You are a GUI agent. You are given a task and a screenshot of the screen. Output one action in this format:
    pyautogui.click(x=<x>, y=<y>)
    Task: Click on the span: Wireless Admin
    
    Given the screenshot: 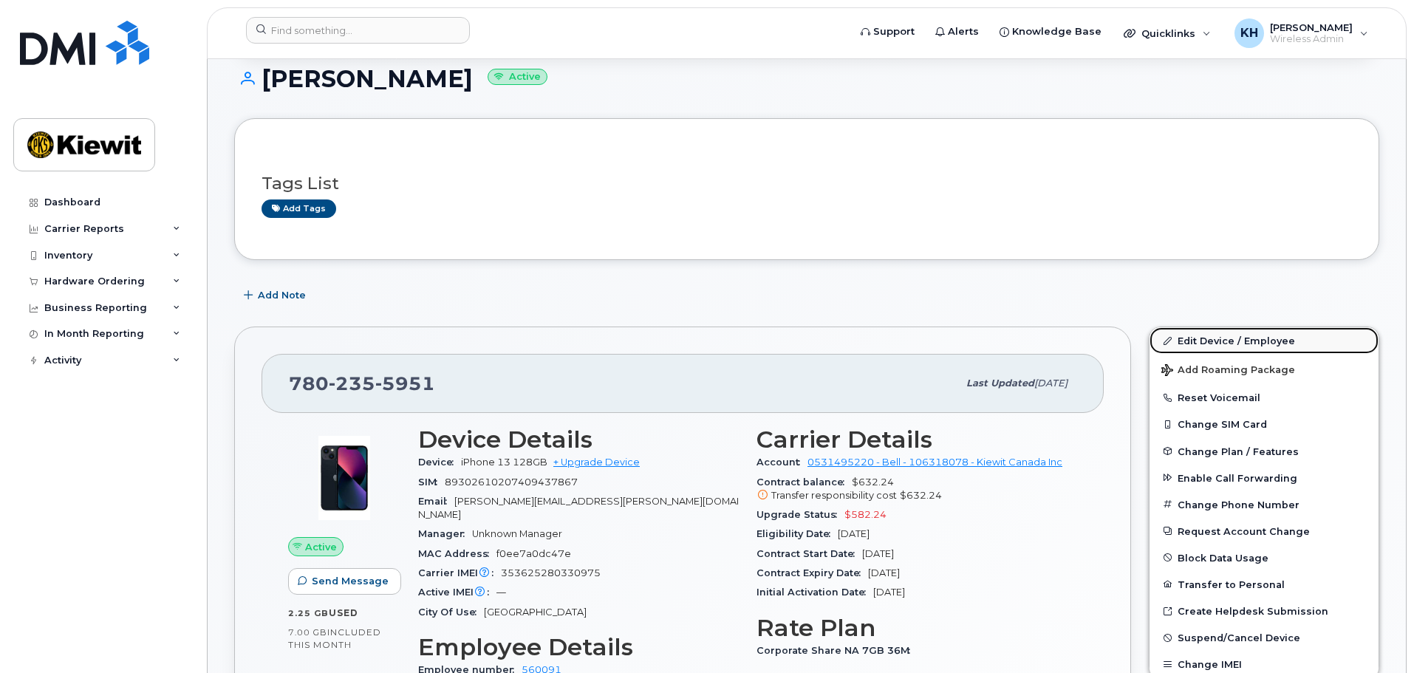 What is the action you would take?
    pyautogui.click(x=1311, y=39)
    